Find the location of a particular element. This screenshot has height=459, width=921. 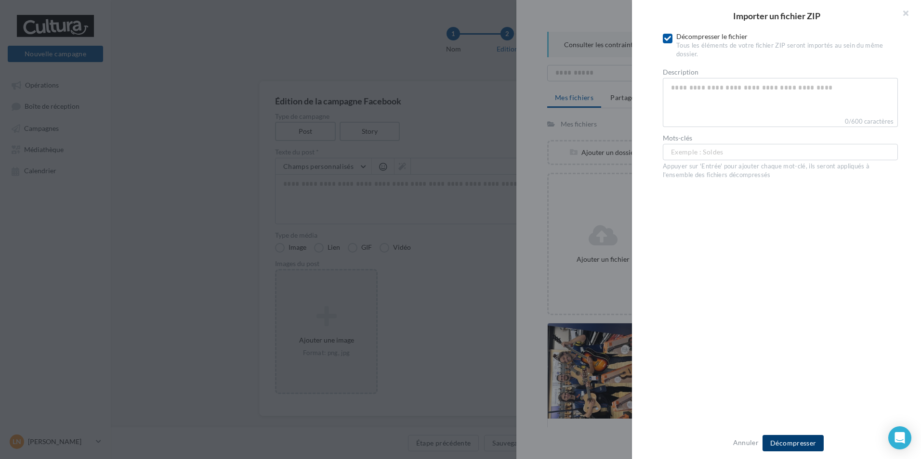

h2: Importer un fichier ZIP is located at coordinates (776, 16).